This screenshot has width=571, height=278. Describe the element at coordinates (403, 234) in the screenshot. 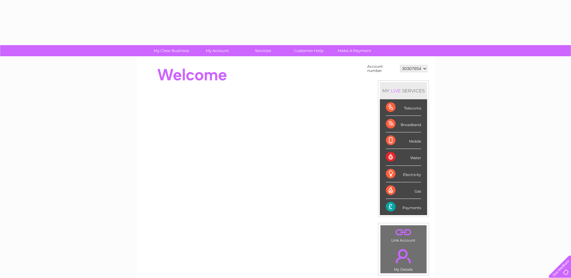

I see `td: Link Account` at that location.